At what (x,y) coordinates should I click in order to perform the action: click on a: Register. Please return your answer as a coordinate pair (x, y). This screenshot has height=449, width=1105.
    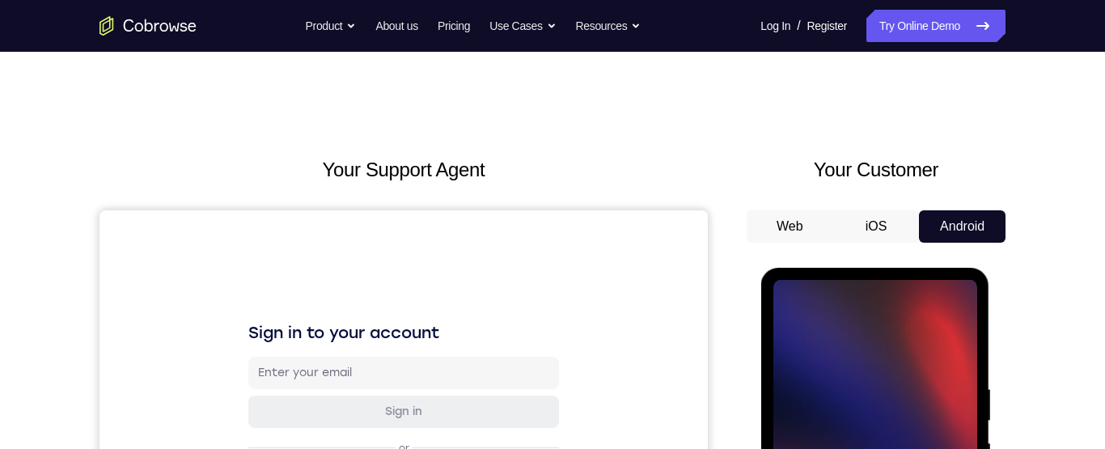
    Looking at the image, I should click on (826, 26).